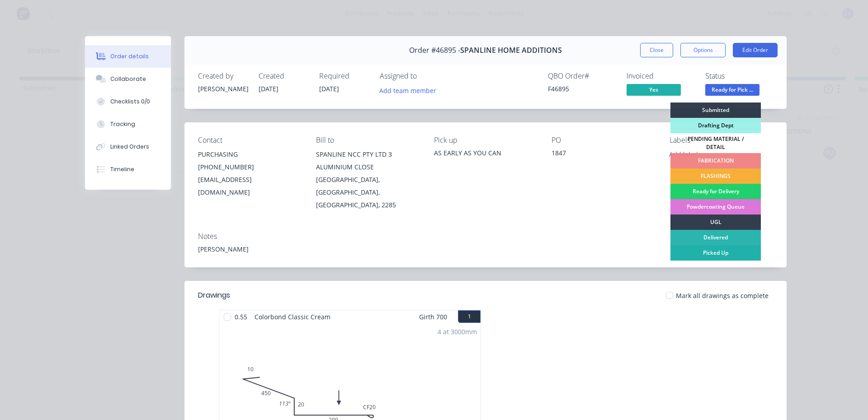  I want to click on div: Collaborate, so click(128, 79).